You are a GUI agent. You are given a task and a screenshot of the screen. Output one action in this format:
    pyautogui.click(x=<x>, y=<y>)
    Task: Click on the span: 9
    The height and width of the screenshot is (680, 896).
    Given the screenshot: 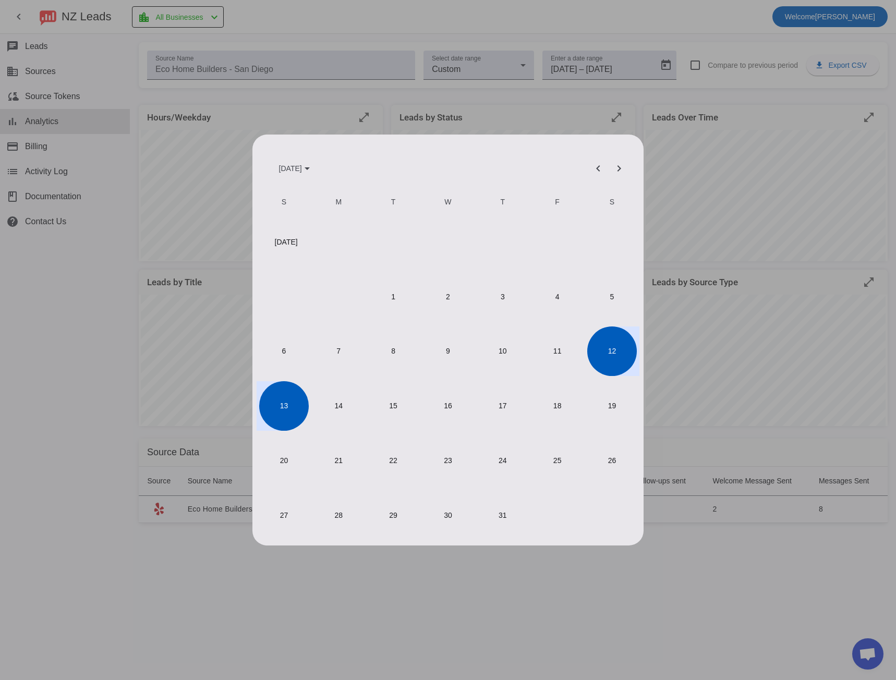 What is the action you would take?
    pyautogui.click(x=448, y=351)
    